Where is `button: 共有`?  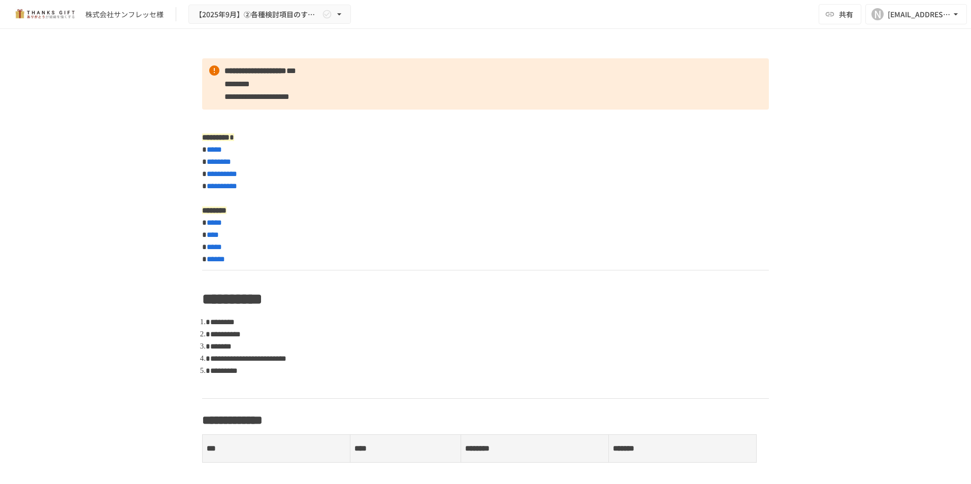 button: 共有 is located at coordinates (840, 14).